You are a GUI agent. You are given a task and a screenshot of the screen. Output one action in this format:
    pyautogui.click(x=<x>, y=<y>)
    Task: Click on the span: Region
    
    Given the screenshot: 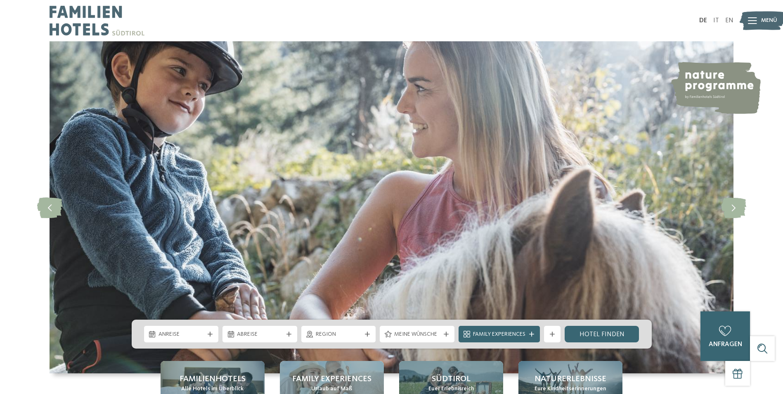 What is the action you would take?
    pyautogui.click(x=338, y=334)
    